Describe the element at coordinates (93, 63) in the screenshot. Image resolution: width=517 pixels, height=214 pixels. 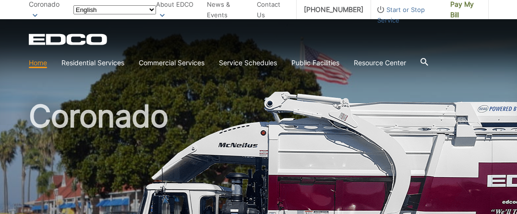
I see `a: Residential Services` at that location.